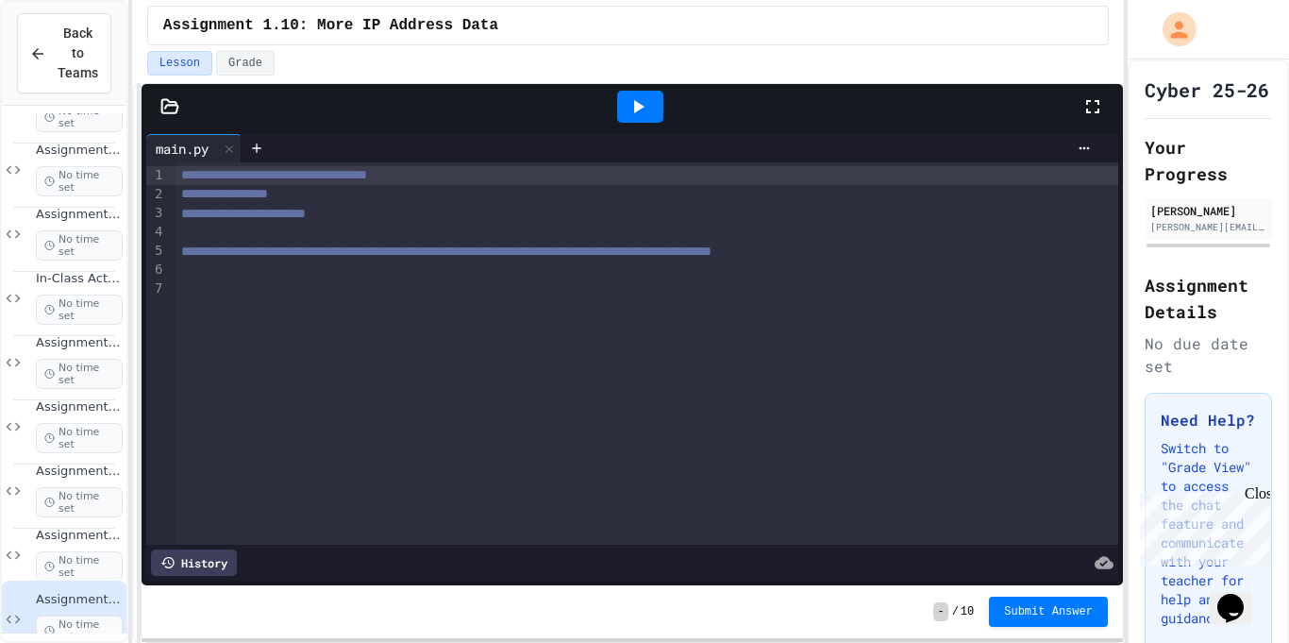 The height and width of the screenshot is (643, 1289). Describe the element at coordinates (79, 471) in the screenshot. I see `span: Assignment 1.8: Text Compression` at that location.